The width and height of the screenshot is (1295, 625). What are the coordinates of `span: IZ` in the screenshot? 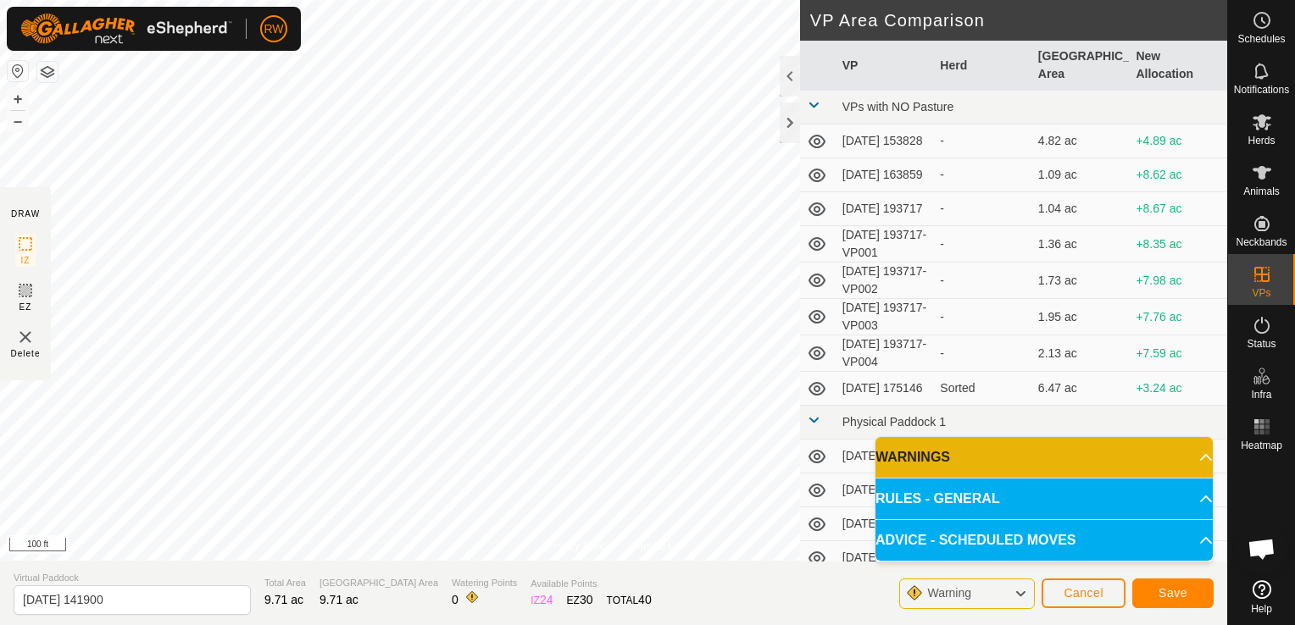 It's located at (25, 260).